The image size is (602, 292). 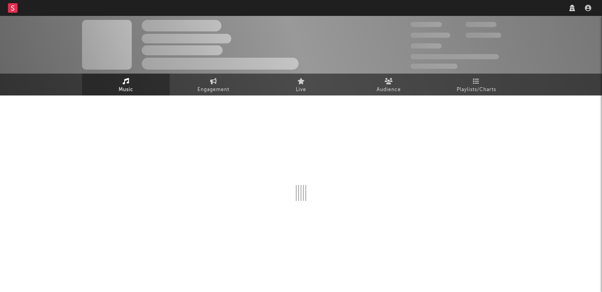 I want to click on span: 50 000 000, so click(x=430, y=35).